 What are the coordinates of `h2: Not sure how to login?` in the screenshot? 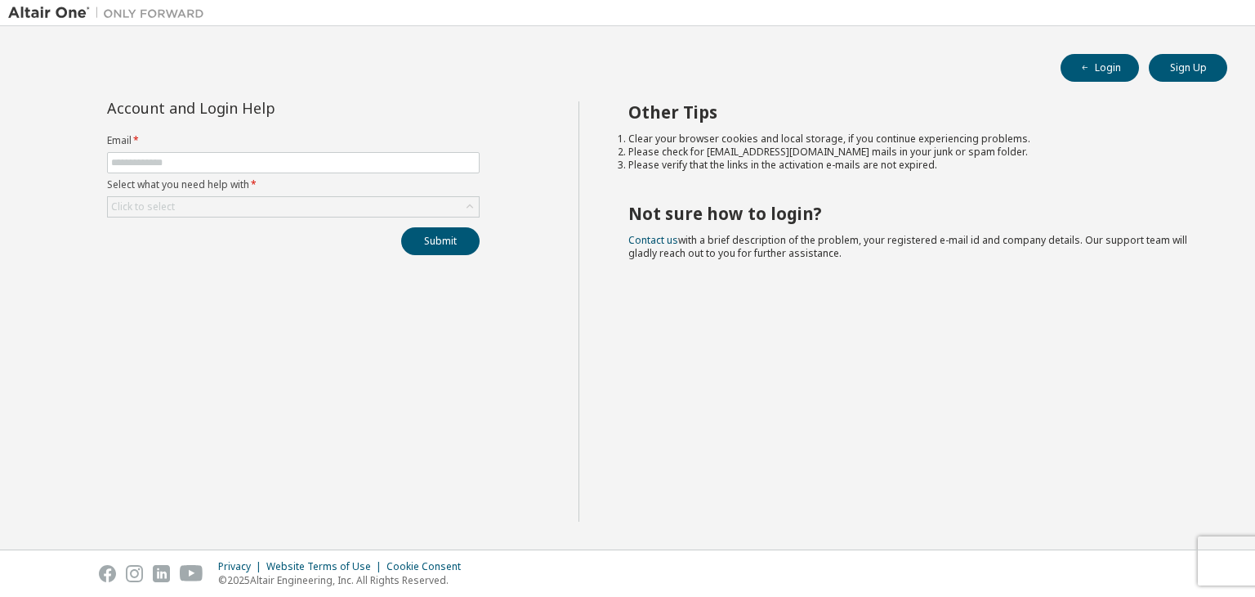 It's located at (914, 213).